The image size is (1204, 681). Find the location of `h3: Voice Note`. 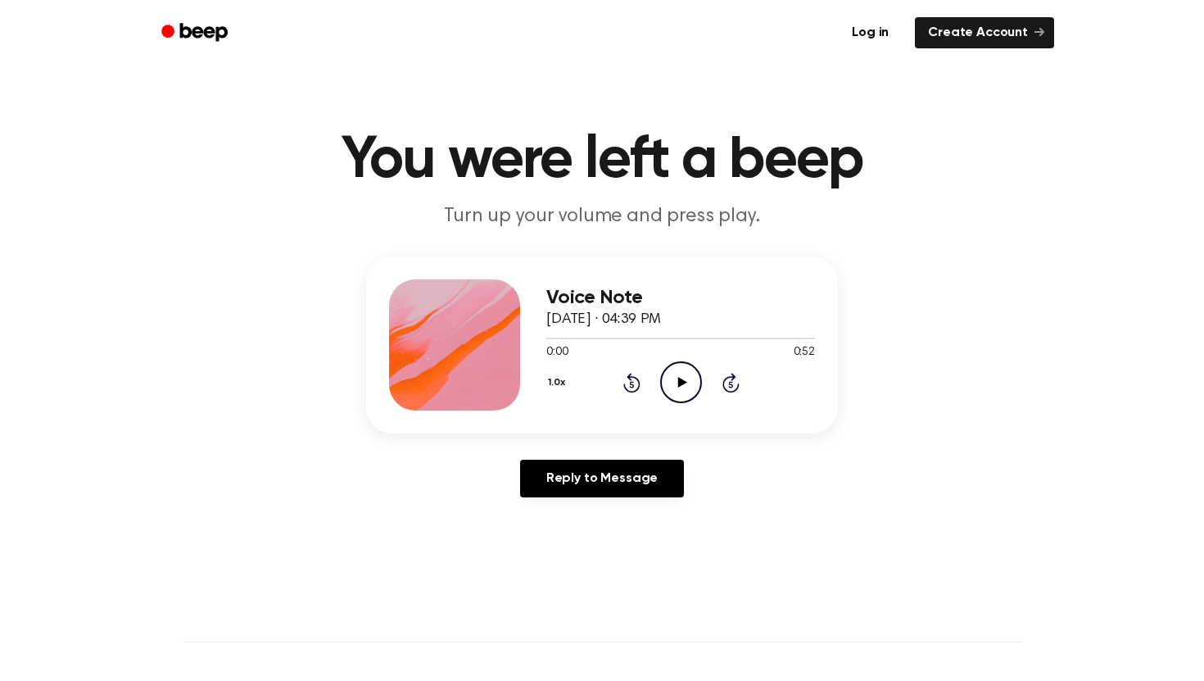

h3: Voice Note is located at coordinates (681, 297).